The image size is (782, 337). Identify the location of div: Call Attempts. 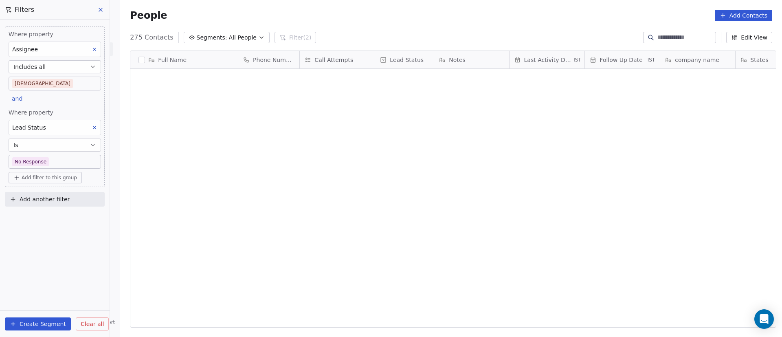
(337, 60).